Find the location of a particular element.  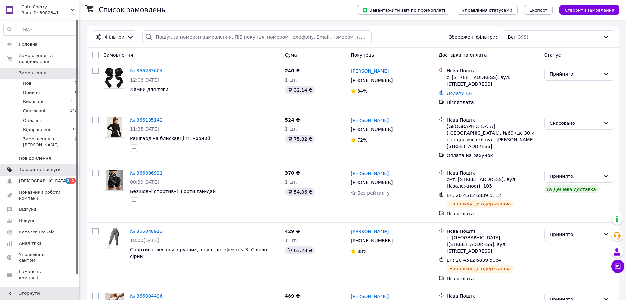

span: Доставка та оплата is located at coordinates (463, 55).